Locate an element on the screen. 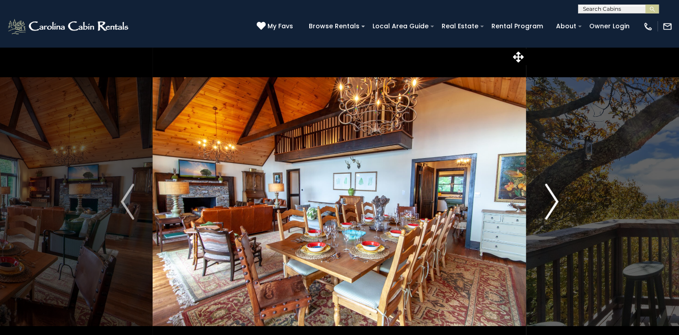  span: My Favs is located at coordinates (280, 26).